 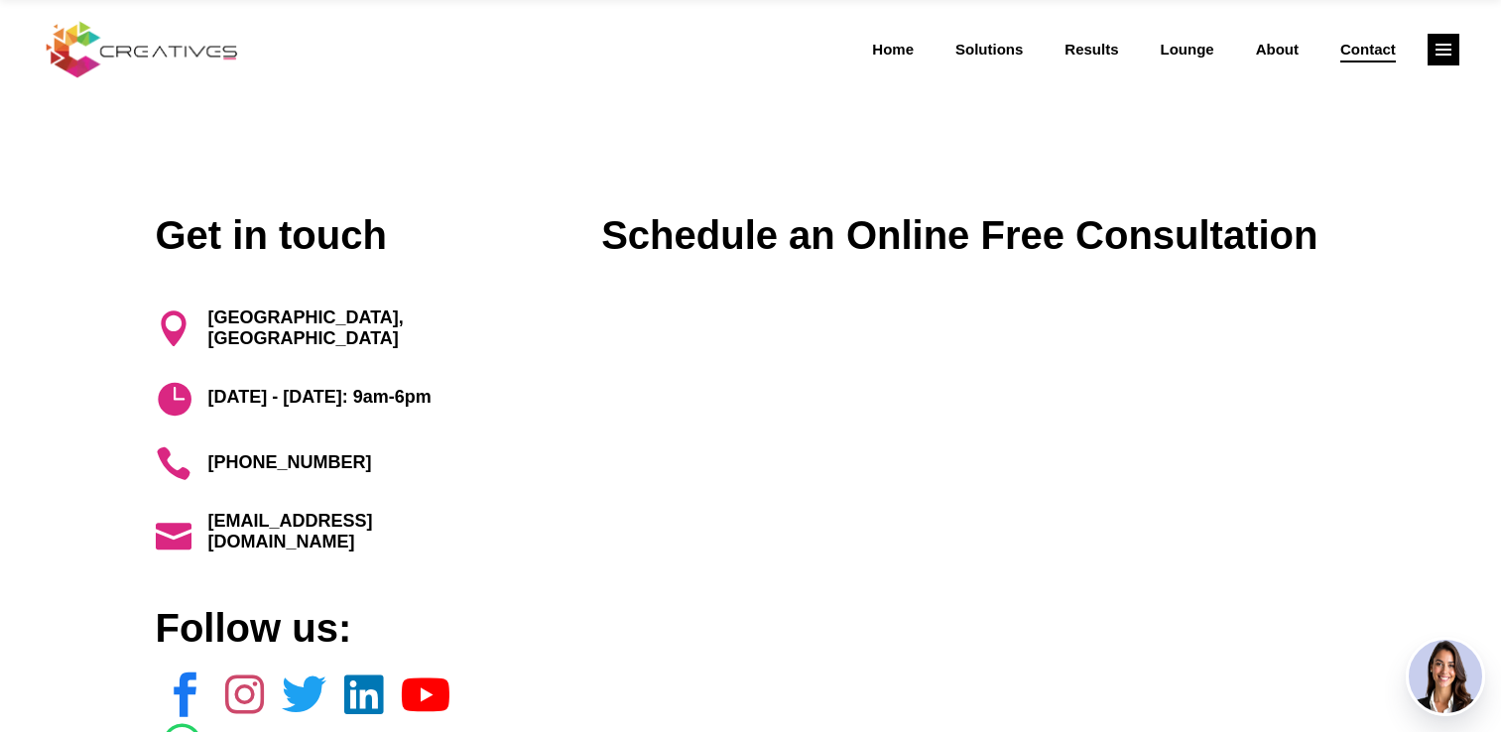 What do you see at coordinates (989, 50) in the screenshot?
I see `a: Solutions` at bounding box center [989, 50].